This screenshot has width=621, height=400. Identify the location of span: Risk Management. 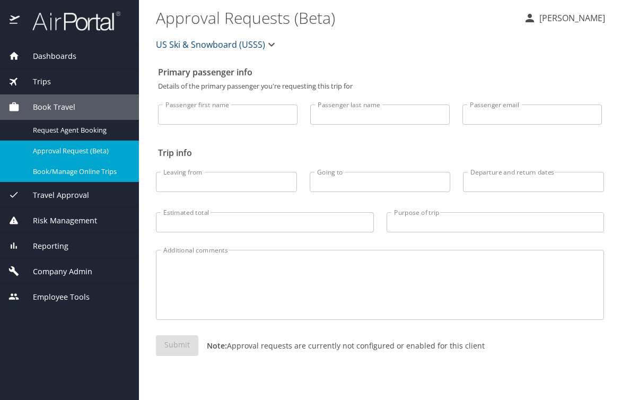
(58, 221).